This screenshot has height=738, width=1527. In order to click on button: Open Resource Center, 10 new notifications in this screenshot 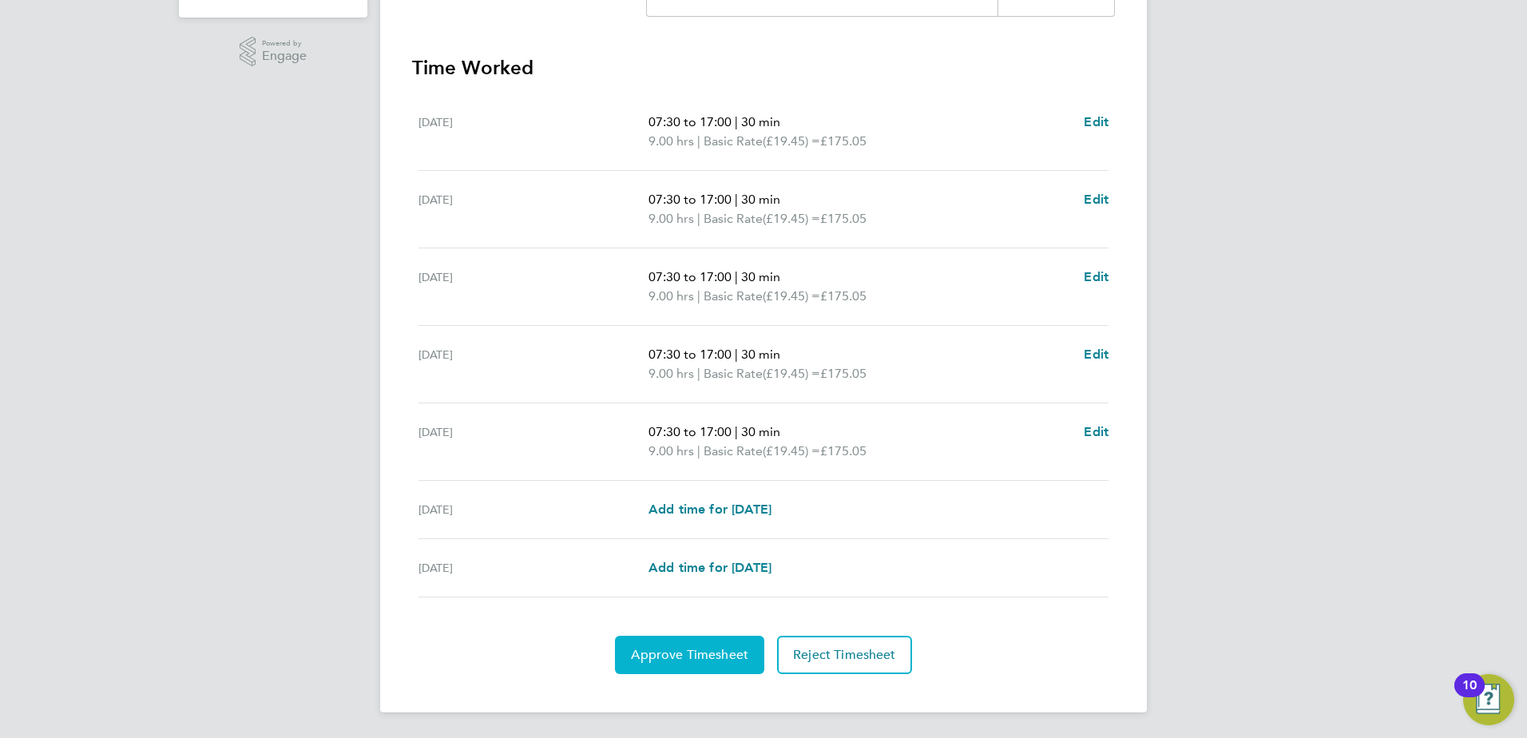, I will do `click(1488, 699)`.